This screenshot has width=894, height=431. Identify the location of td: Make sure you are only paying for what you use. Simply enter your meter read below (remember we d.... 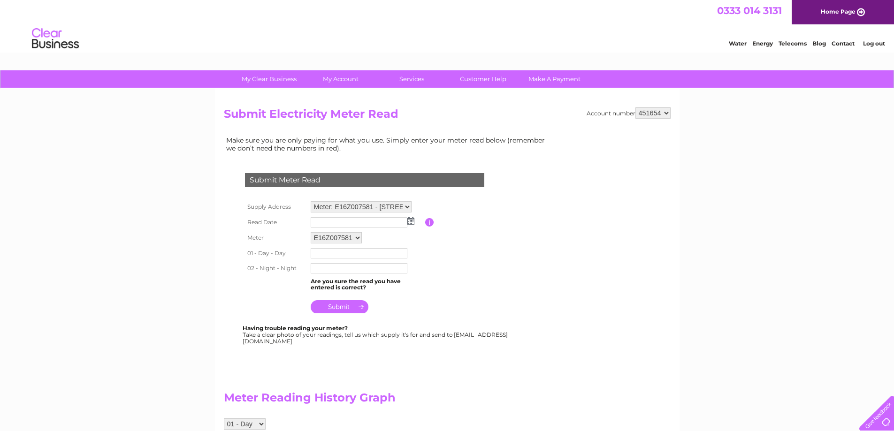
(388, 144).